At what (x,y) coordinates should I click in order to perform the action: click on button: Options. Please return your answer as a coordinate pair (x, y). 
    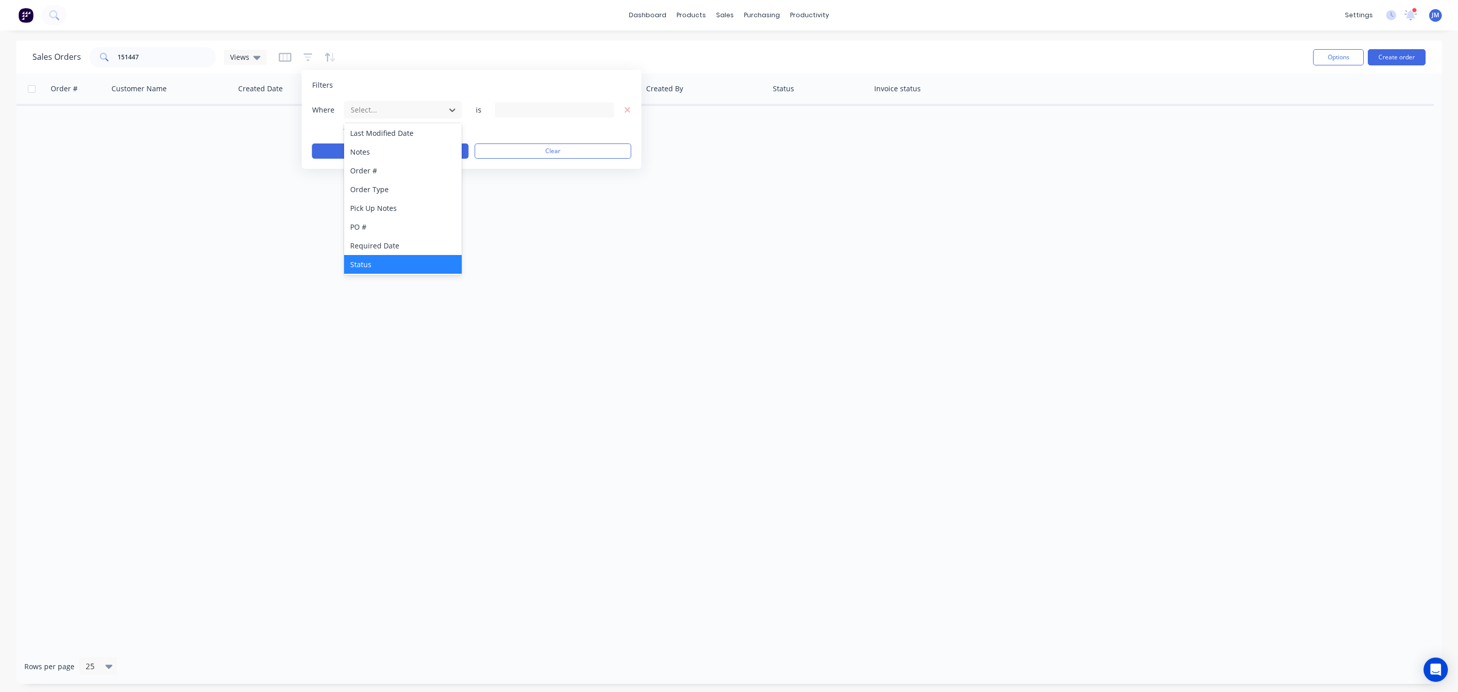
    Looking at the image, I should click on (1339, 57).